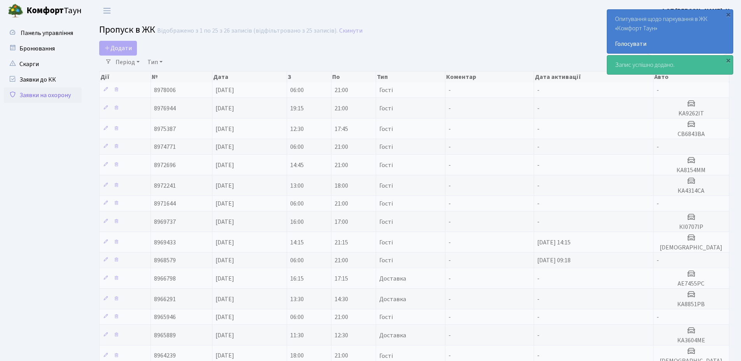  I want to click on a: Період, so click(128, 62).